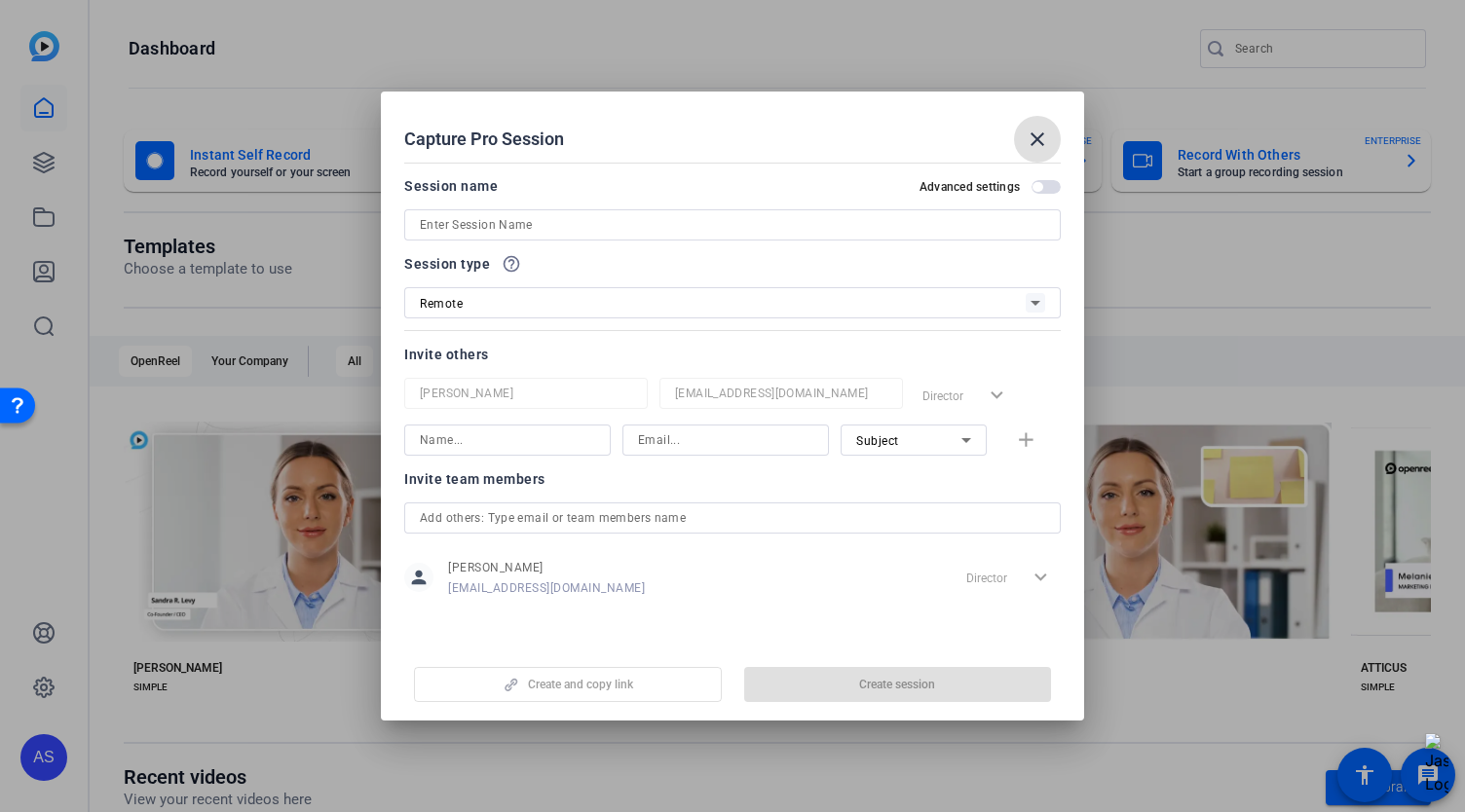 Image resolution: width=1465 pixels, height=812 pixels. Describe the element at coordinates (878, 441) in the screenshot. I see `span: Subject` at that location.